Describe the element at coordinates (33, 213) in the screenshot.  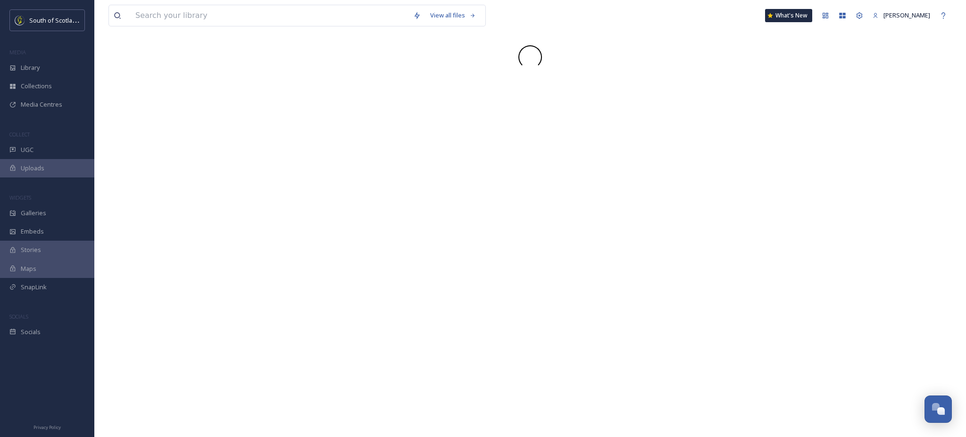
I see `span: Galleries` at that location.